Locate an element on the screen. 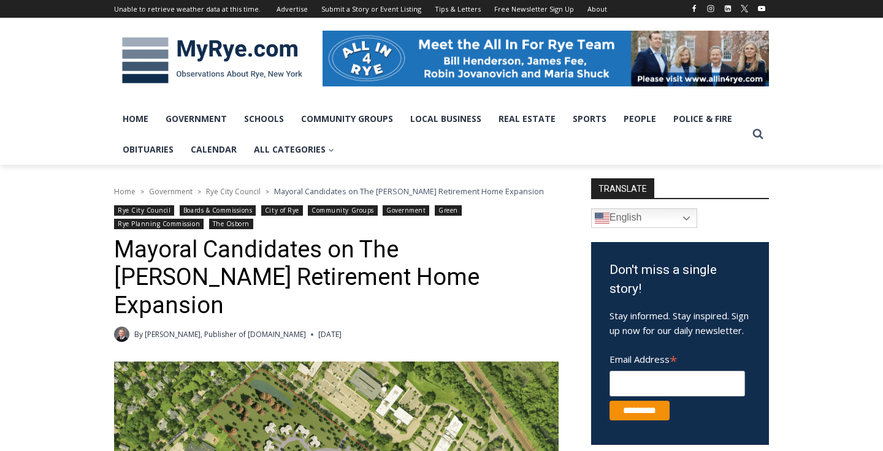  a: X is located at coordinates (744, 9).